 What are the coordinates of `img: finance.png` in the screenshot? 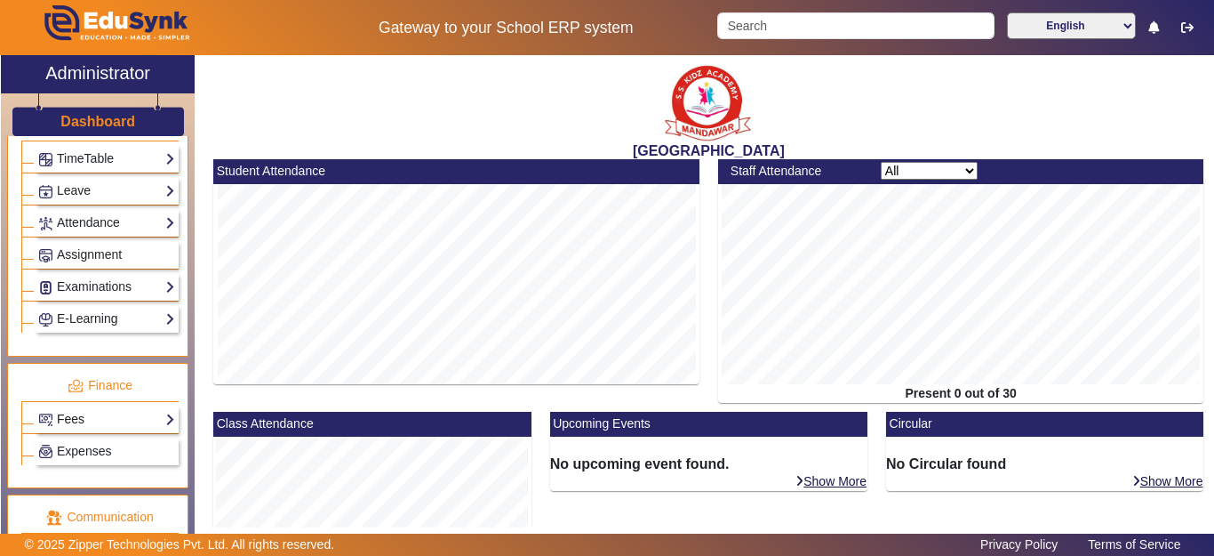 It's located at (76, 386).